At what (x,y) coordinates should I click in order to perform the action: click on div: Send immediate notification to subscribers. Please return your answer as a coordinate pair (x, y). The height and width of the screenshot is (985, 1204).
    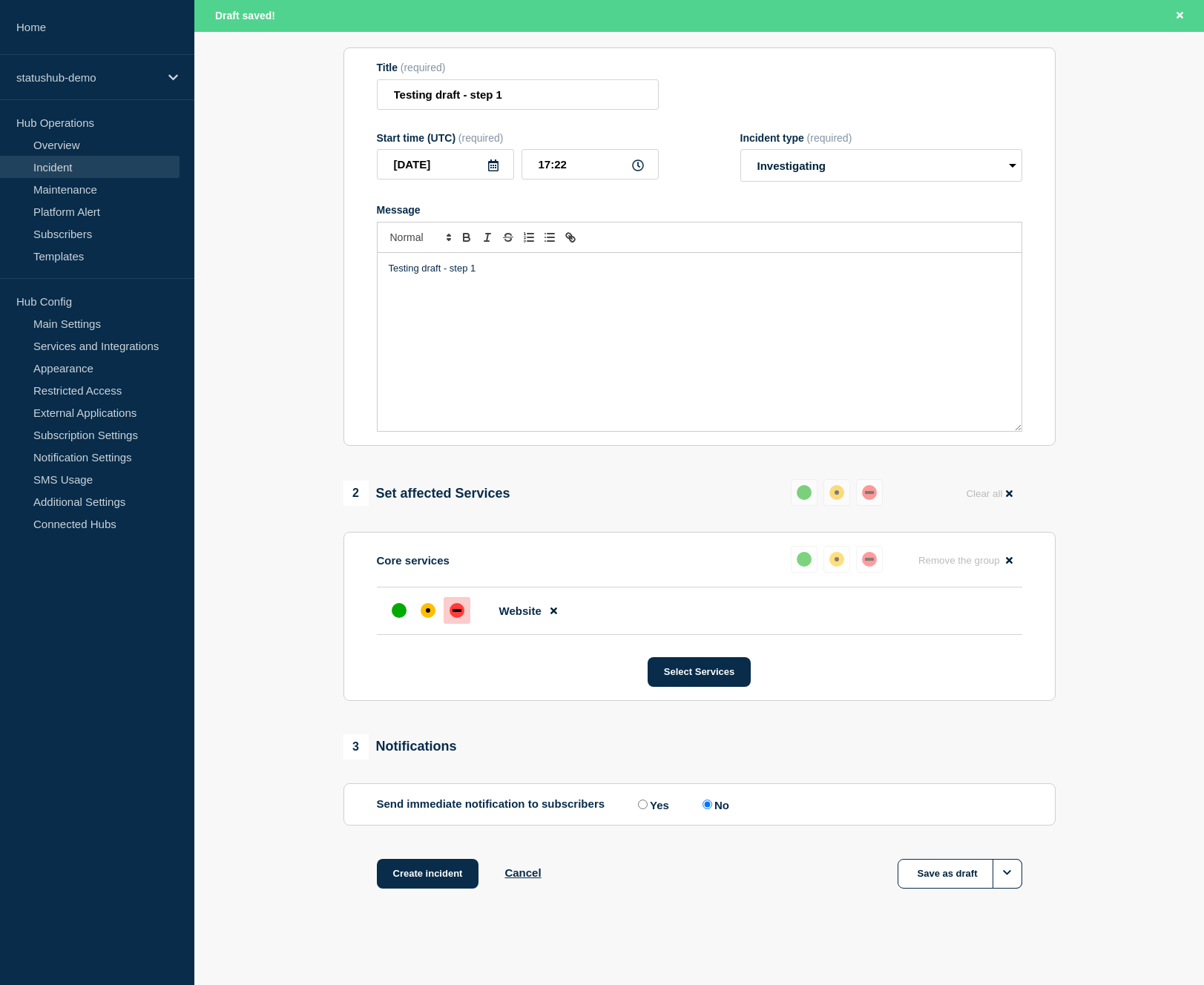
    Looking at the image, I should click on (699, 804).